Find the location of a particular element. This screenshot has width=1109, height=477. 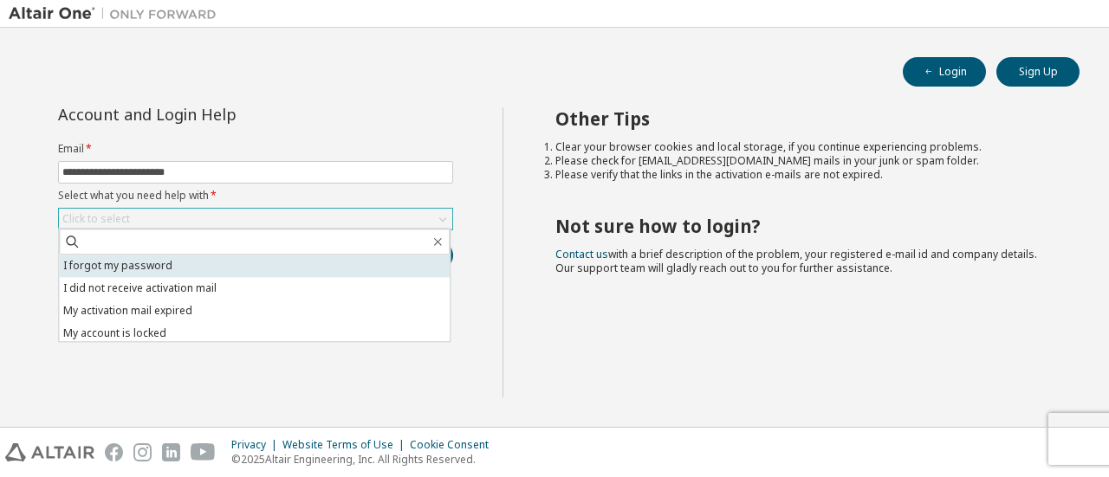

div: Account and Login Help is located at coordinates (216, 114).